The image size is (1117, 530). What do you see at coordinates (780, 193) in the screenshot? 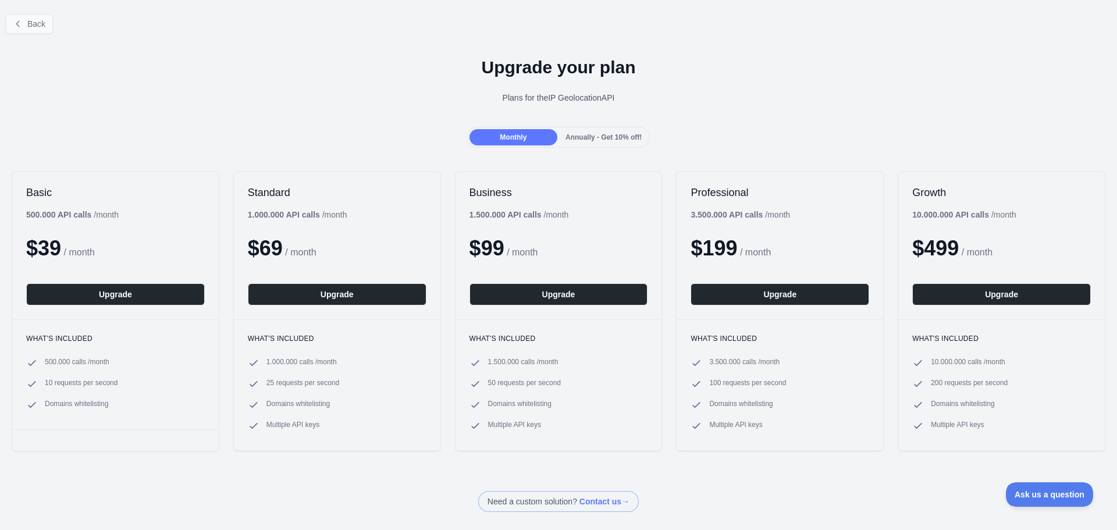
I see `h2: Professional` at bounding box center [780, 193].